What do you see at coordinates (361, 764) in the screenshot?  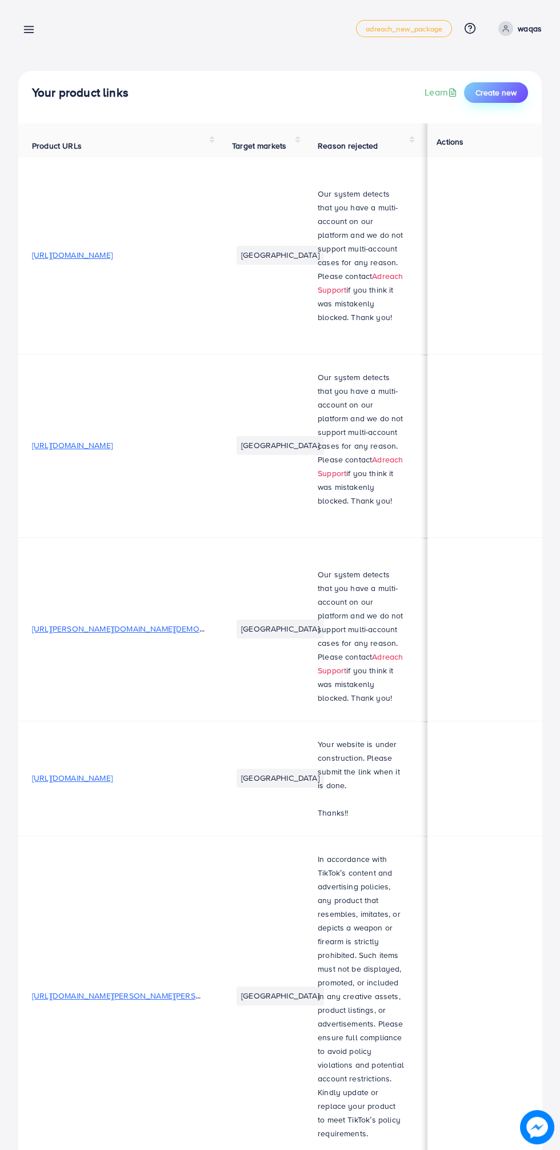 I see `p: Your website is under construction. Please submit the link when it is done.` at bounding box center [361, 764].